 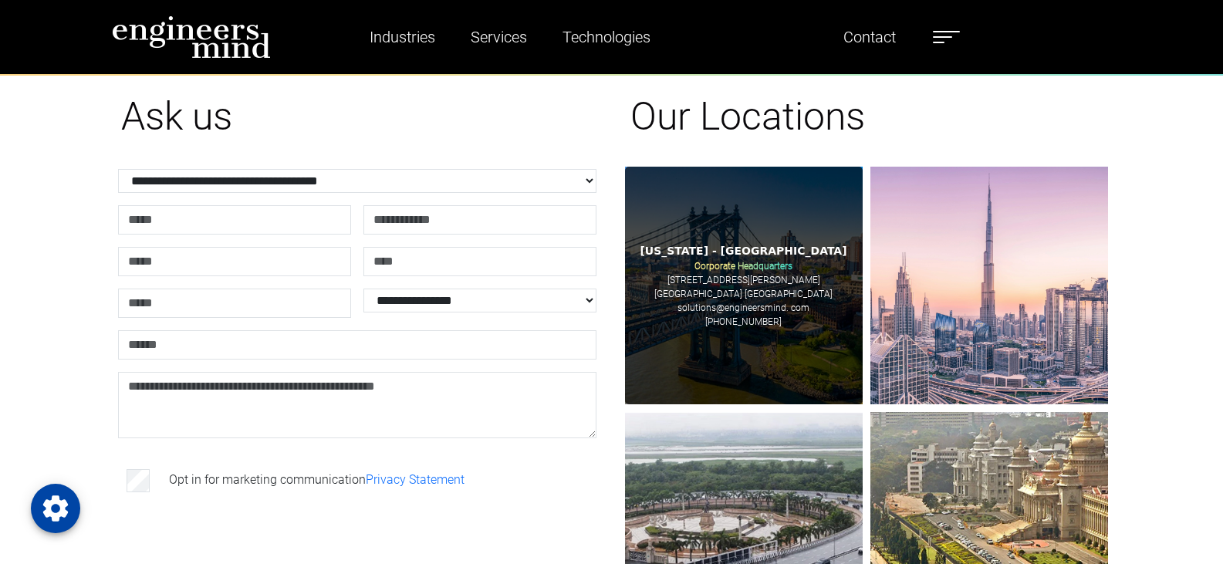 What do you see at coordinates (866, 117) in the screenshot?
I see `h1: Our Locations` at bounding box center [866, 117].